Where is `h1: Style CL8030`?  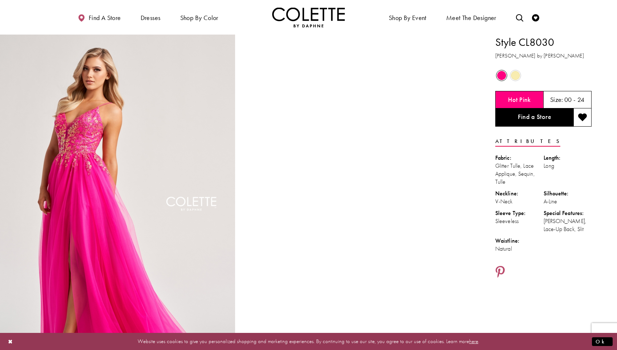 h1: Style CL8030 is located at coordinates (543, 42).